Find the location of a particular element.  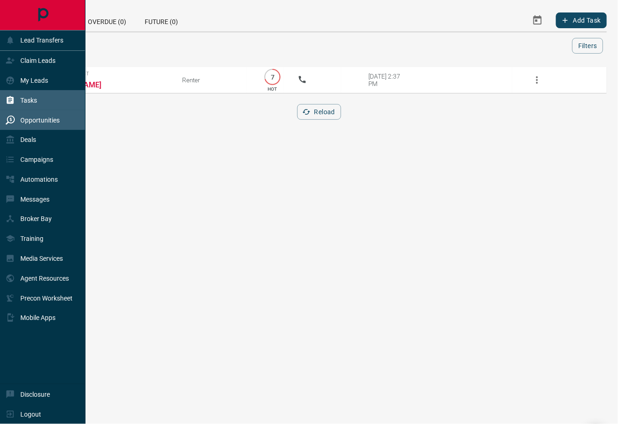

div: Overdue (0) is located at coordinates (107, 20).